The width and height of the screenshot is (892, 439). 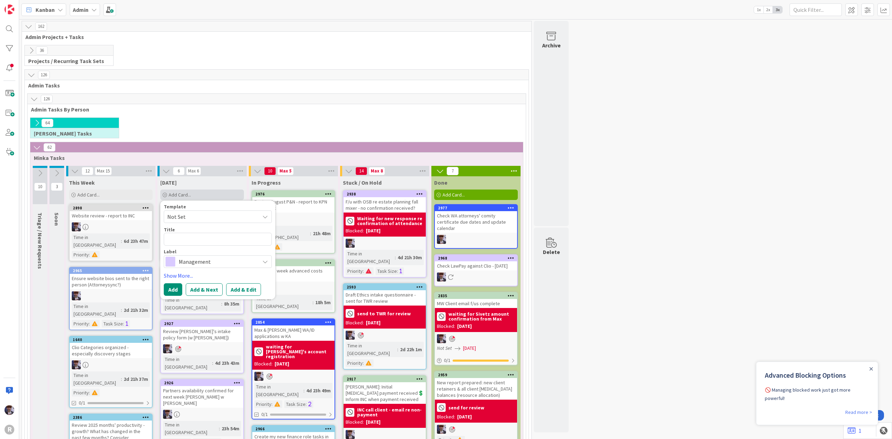 What do you see at coordinates (354, 271) in the screenshot?
I see `div: Priority` at bounding box center [354, 271].